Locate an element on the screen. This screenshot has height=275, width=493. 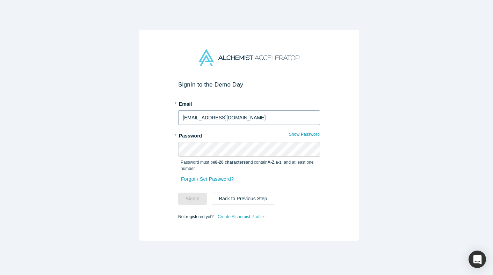
strong: a-z is located at coordinates (279, 163).